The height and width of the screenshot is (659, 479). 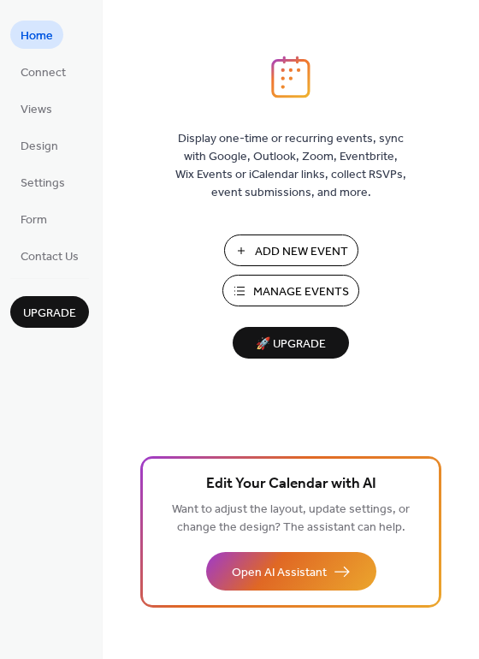 What do you see at coordinates (50, 255) in the screenshot?
I see `a: Contact Us` at bounding box center [50, 255].